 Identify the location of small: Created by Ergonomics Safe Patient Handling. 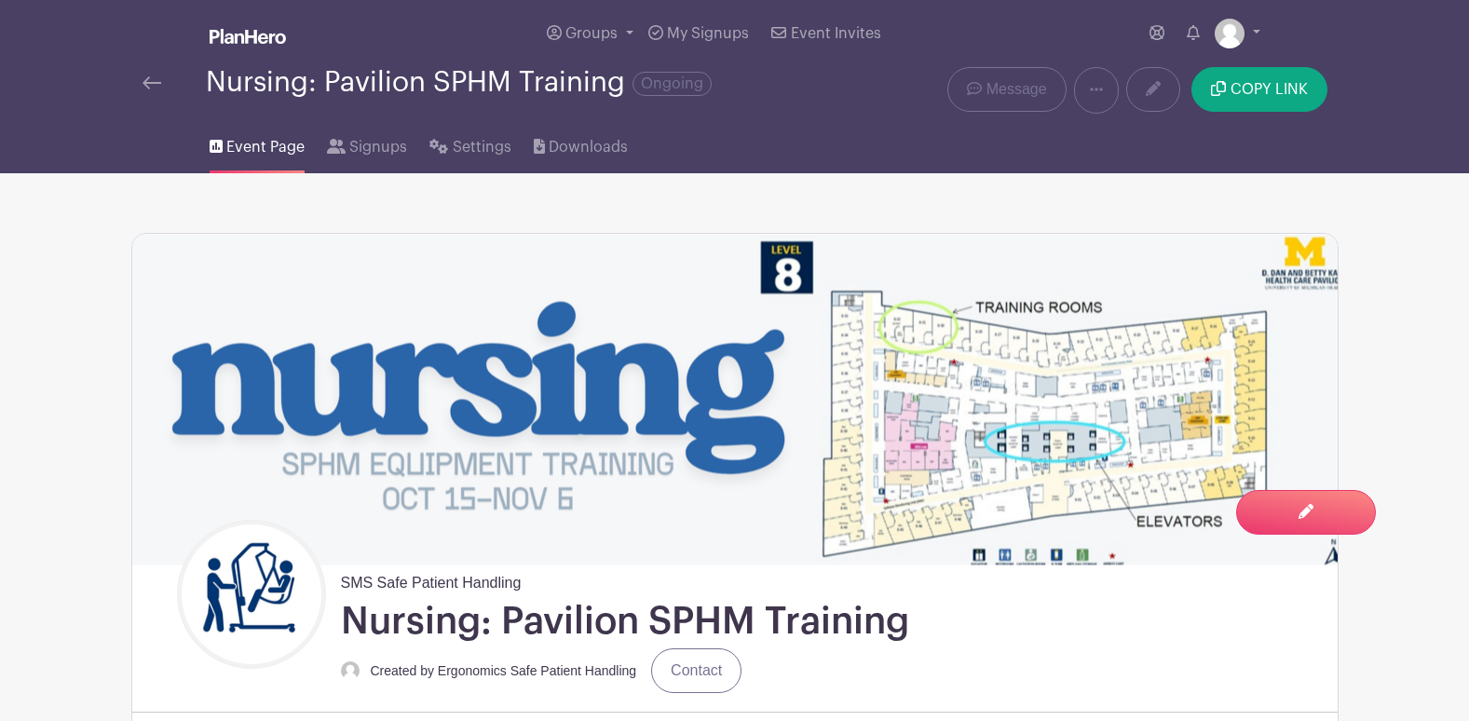
(504, 671).